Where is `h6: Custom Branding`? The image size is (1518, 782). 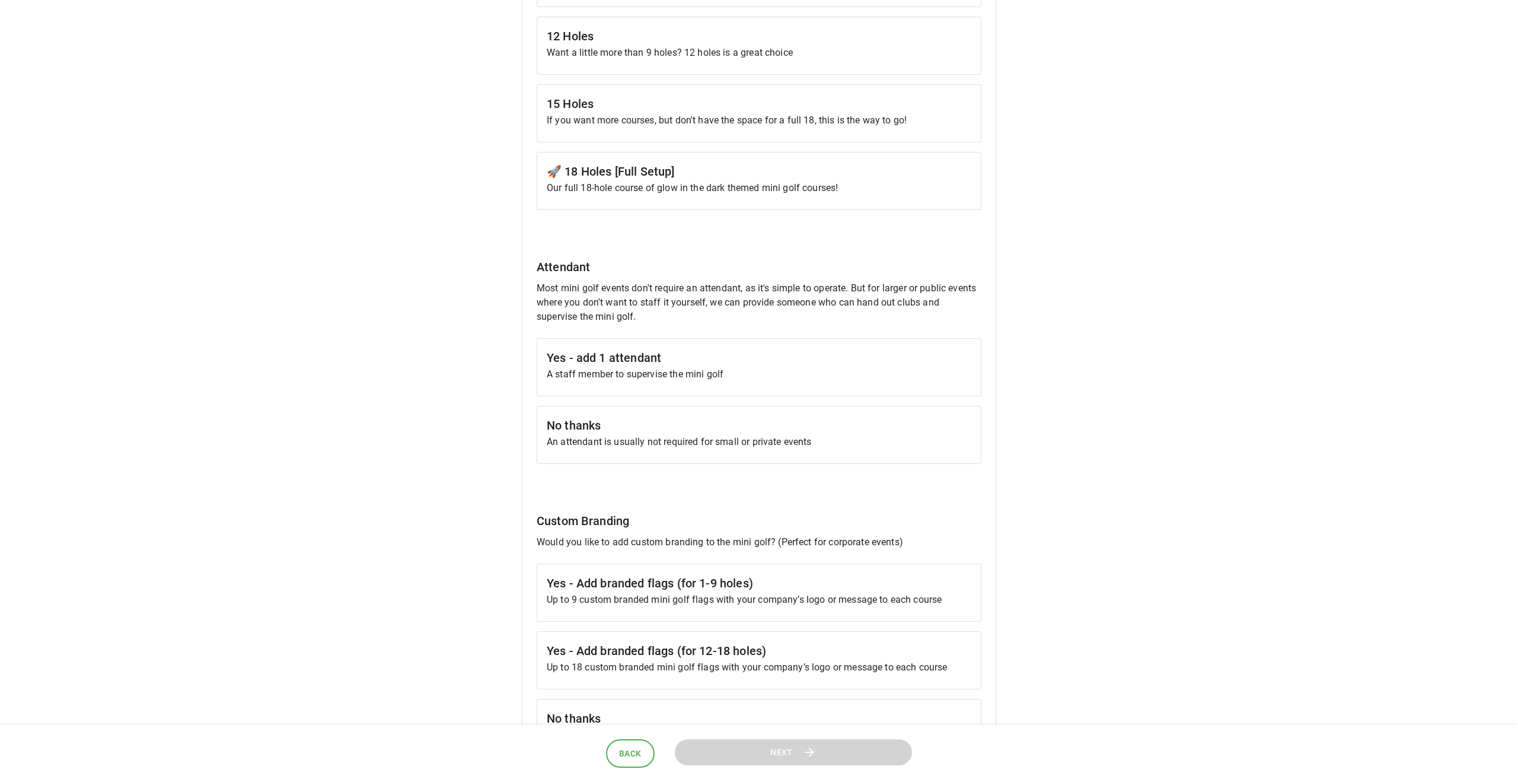 h6: Custom Branding is located at coordinates (759, 521).